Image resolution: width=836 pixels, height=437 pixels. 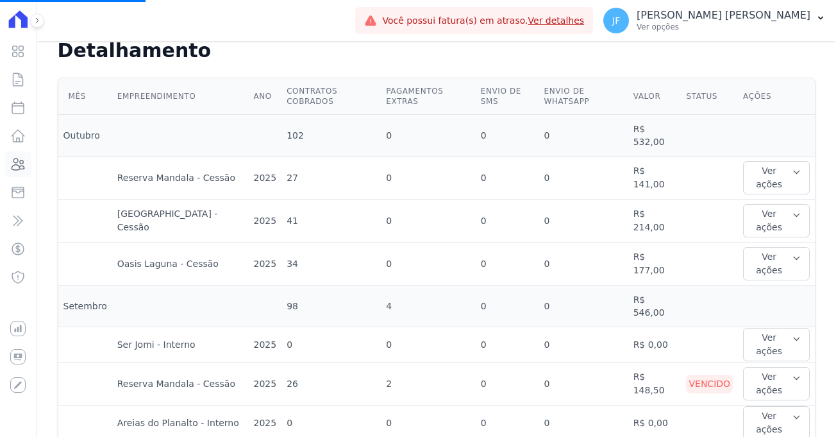 I want to click on td: R$ 148,50, so click(x=654, y=383).